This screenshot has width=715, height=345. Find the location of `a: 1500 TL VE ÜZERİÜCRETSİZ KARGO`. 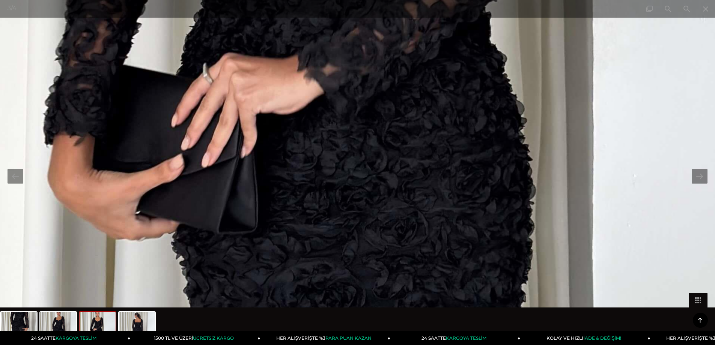

a: 1500 TL VE ÜZERİÜCRETSİZ KARGO is located at coordinates (195, 338).